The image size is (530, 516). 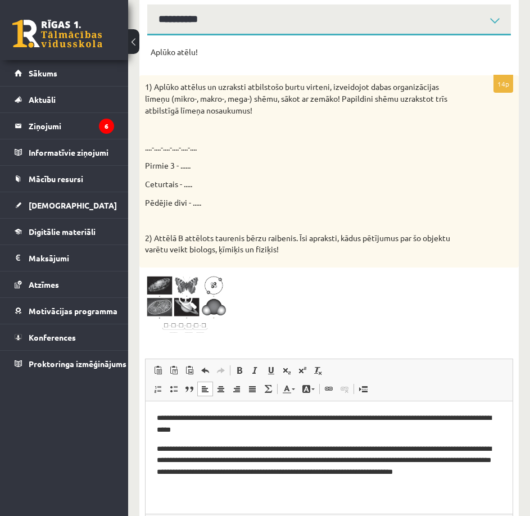 I want to click on legend: Maksājumi, so click(x=71, y=258).